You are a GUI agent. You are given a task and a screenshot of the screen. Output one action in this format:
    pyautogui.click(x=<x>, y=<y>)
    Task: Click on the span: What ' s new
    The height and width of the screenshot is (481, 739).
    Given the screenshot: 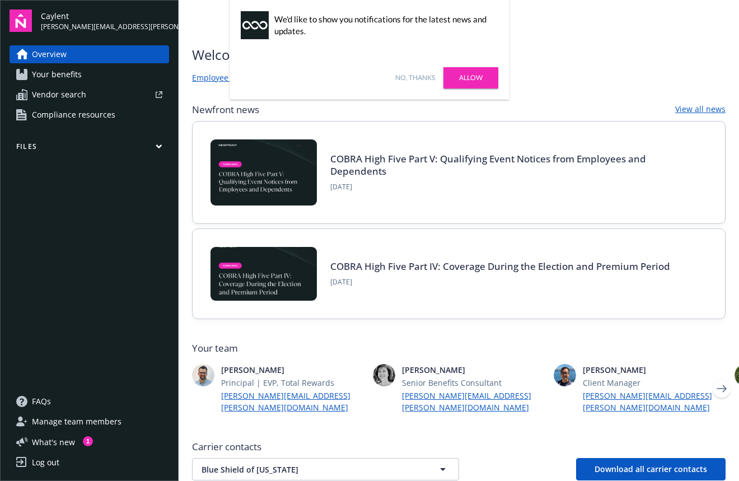 What is the action you would take?
    pyautogui.click(x=53, y=442)
    